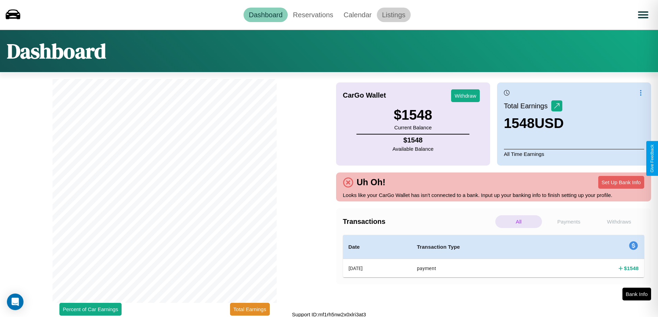 This screenshot has width=658, height=317. I want to click on button: Open menu, so click(643, 15).